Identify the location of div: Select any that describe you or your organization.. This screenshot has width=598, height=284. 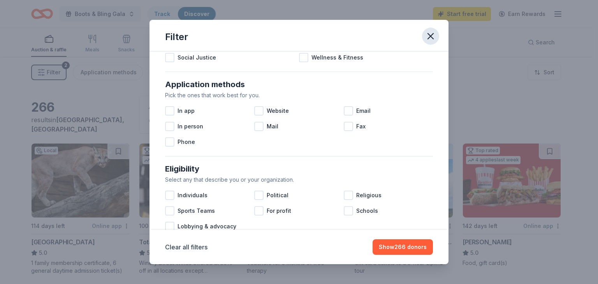
(299, 180).